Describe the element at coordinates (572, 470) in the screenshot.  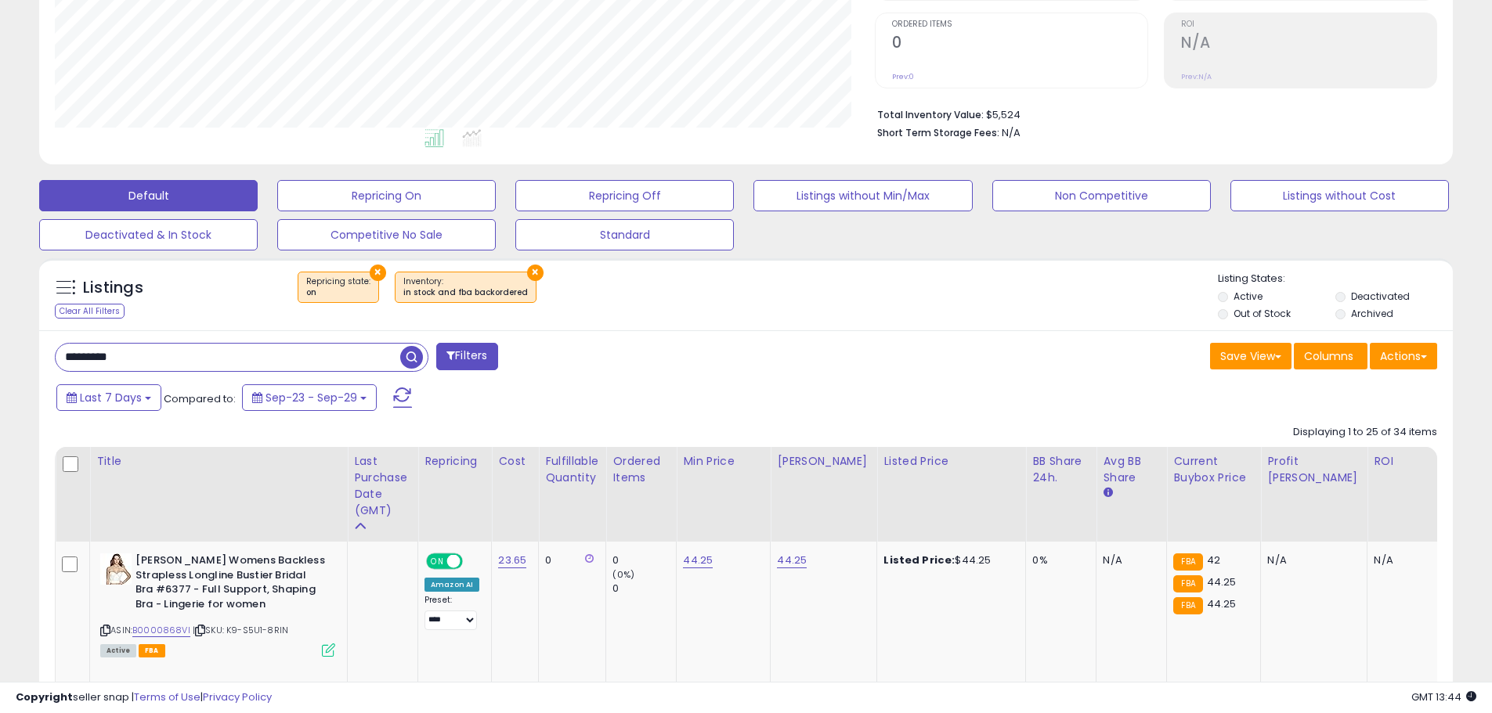
I see `div: Fulfillable Quantity` at that location.